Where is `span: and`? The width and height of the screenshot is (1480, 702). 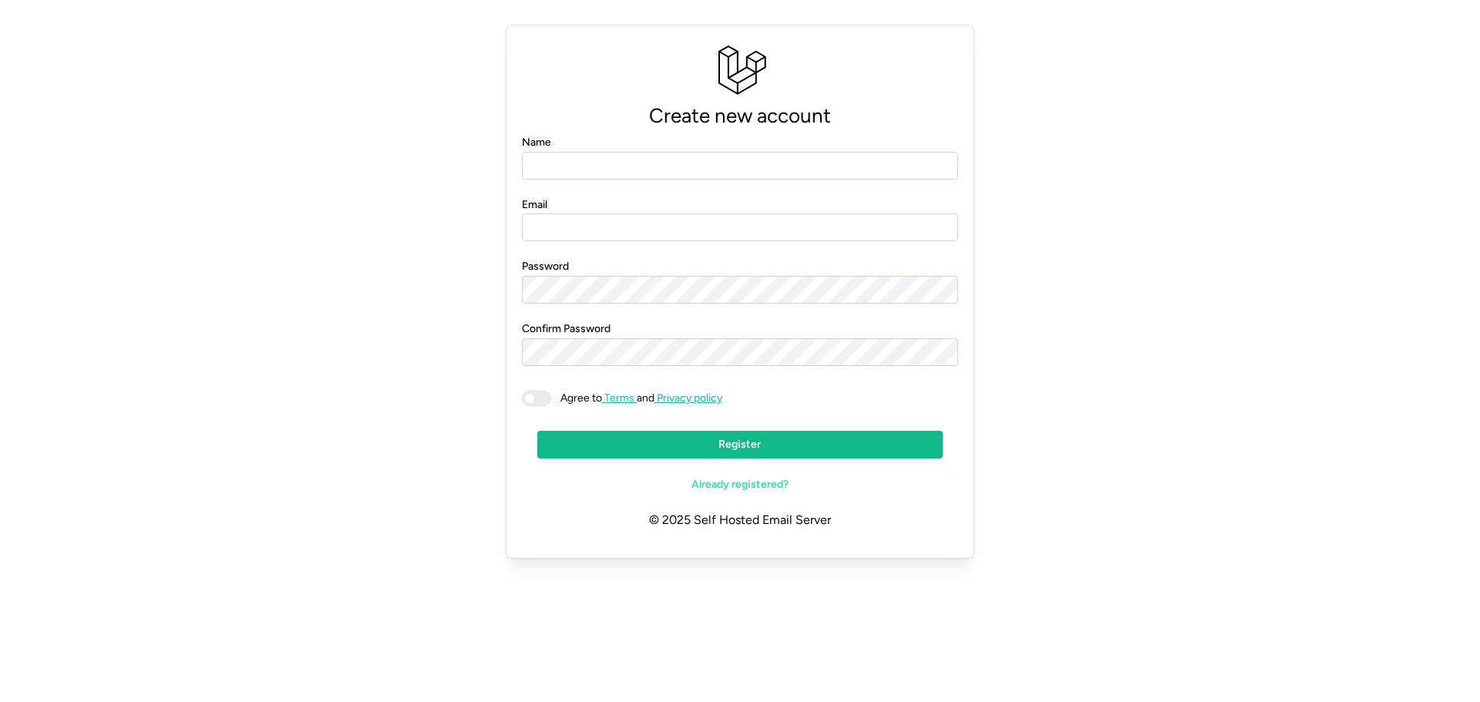
span: and is located at coordinates (637, 399).